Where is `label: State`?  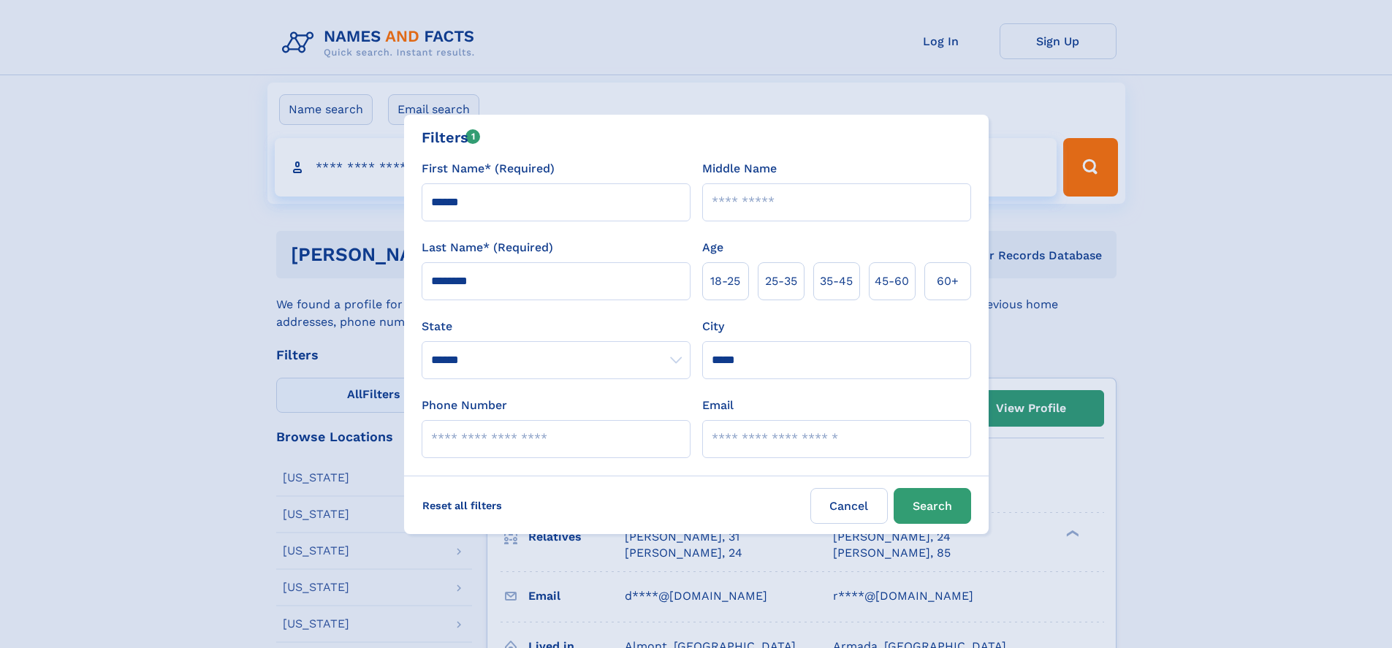 label: State is located at coordinates (556, 327).